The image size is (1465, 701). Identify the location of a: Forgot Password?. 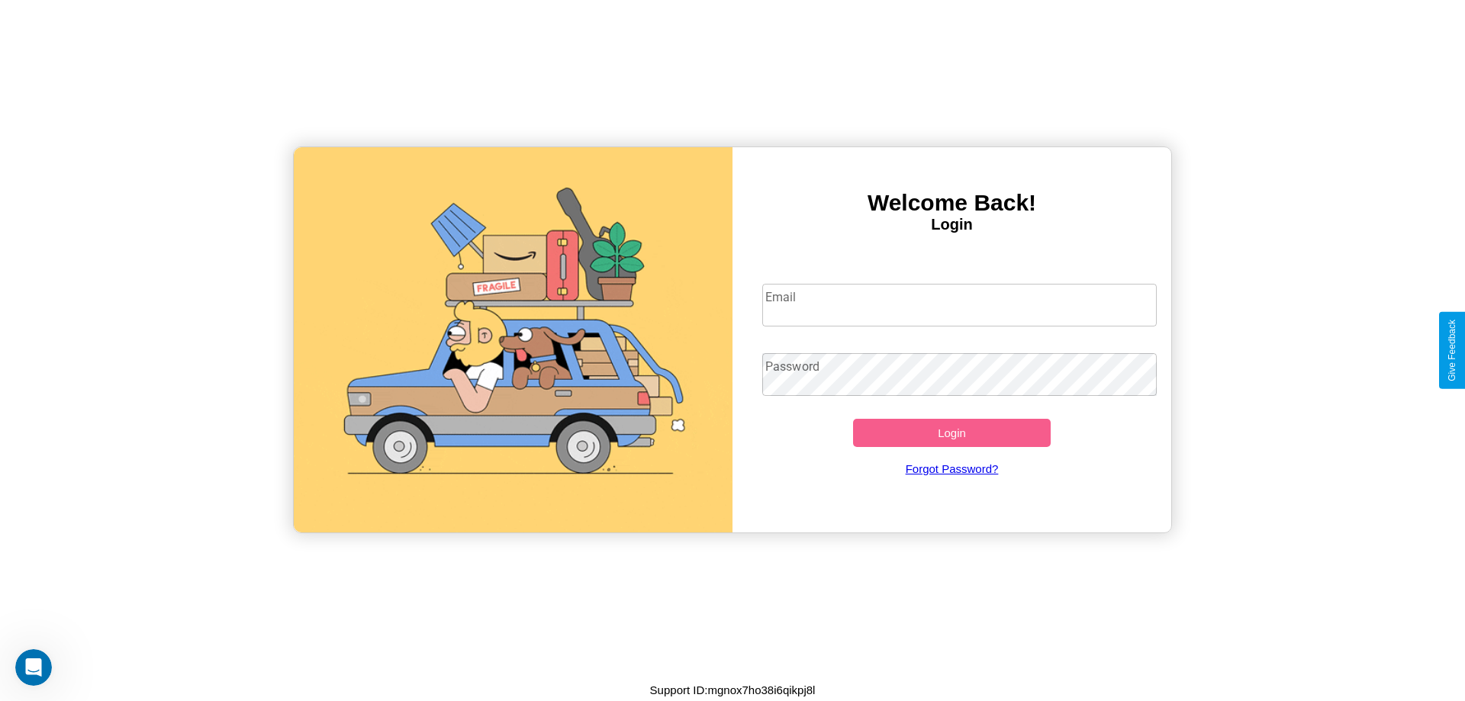
(952, 469).